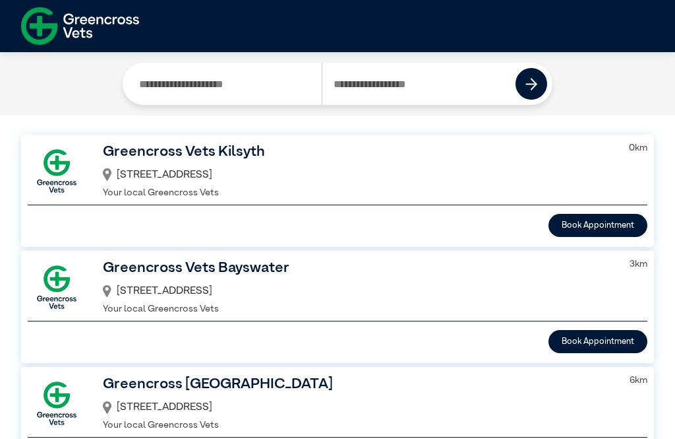 The image size is (675, 439). Describe the element at coordinates (80, 26) in the screenshot. I see `img: f-logo` at that location.